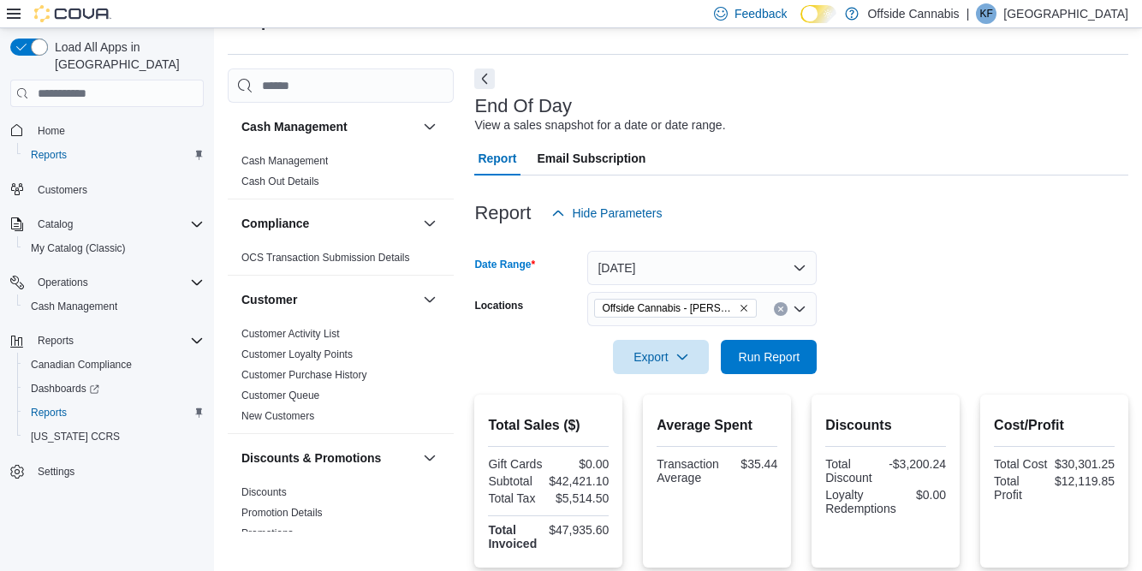  I want to click on button: My Catalog (Classic), so click(114, 248).